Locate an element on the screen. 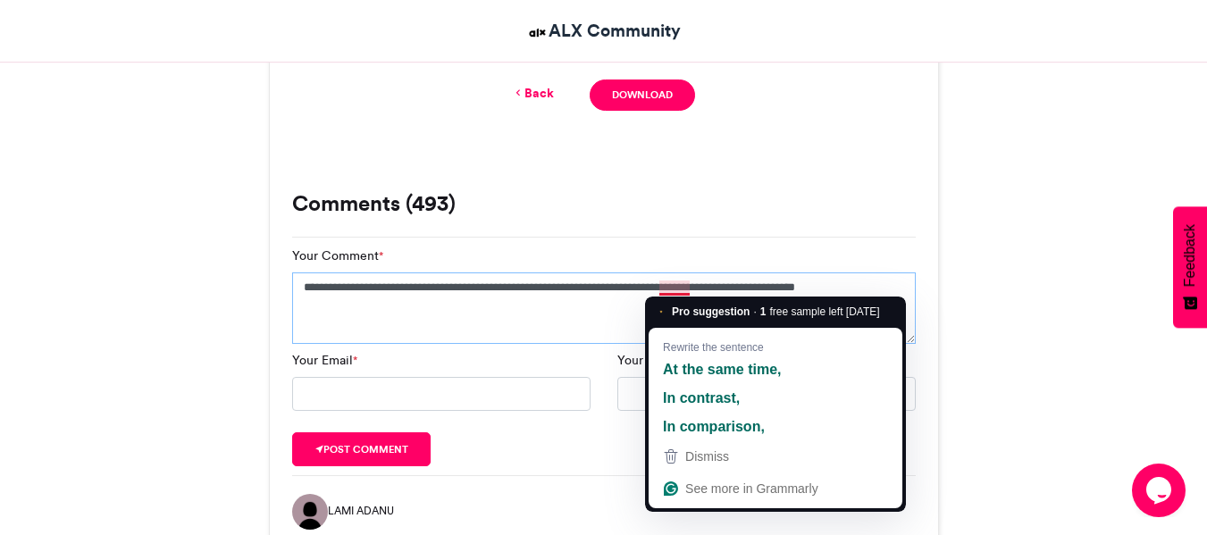 This screenshot has width=1207, height=535. textarea: To enrich screen reader interactions, please activate Accessibility in Grammarly extension settings is located at coordinates (604, 308).